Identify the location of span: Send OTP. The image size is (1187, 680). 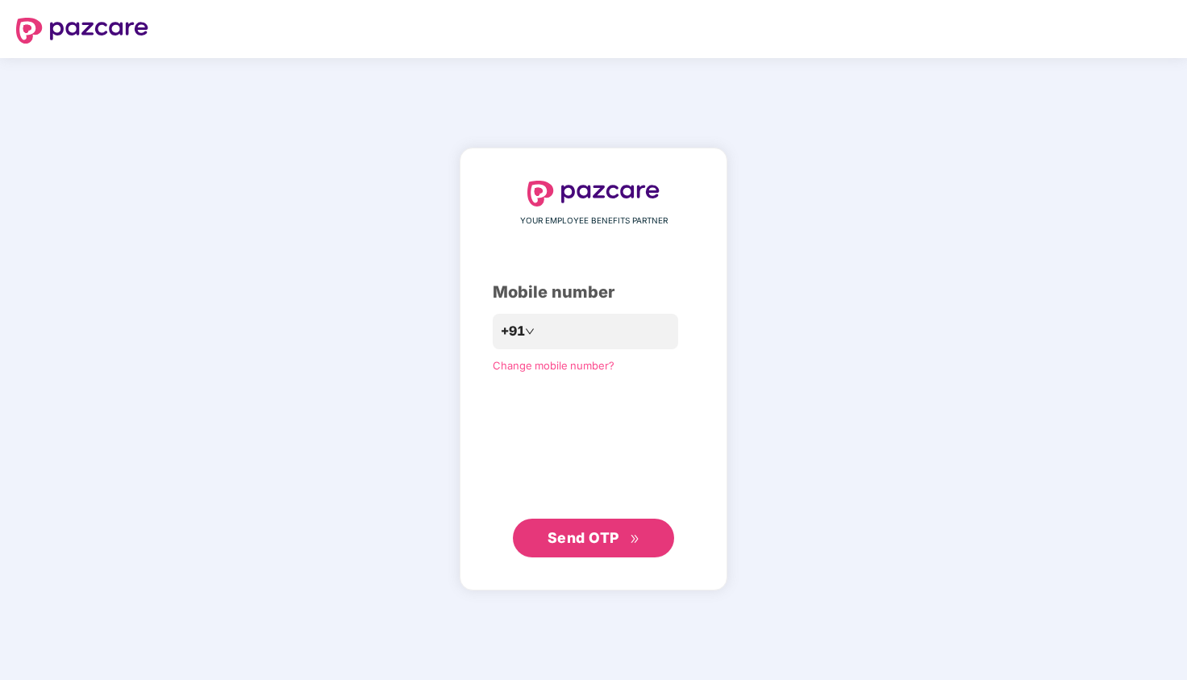
(583, 537).